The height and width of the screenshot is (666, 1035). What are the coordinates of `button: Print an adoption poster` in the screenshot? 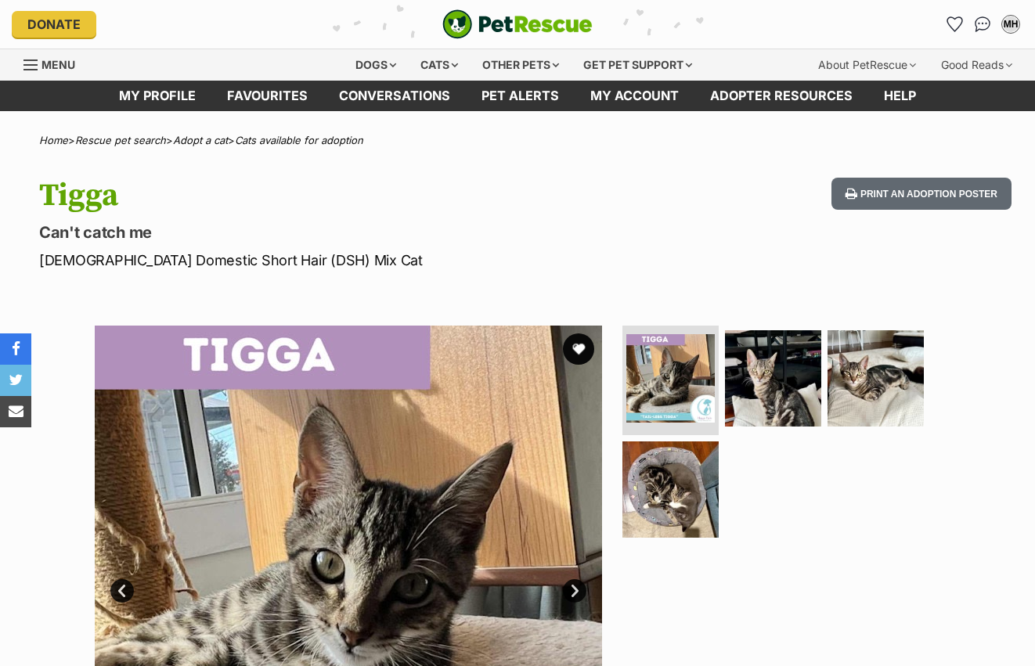 It's located at (922, 193).